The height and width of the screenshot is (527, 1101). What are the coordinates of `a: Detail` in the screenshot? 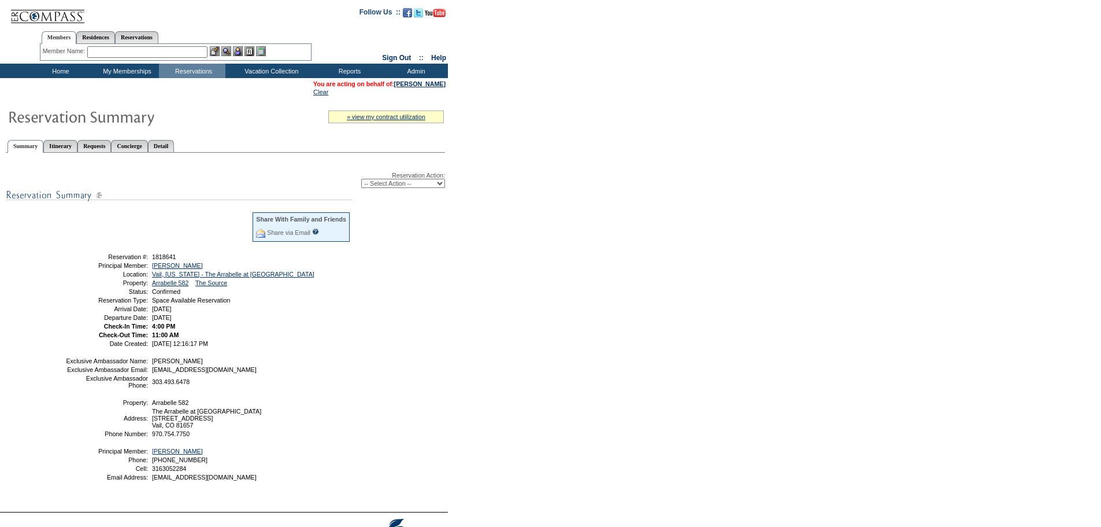 It's located at (161, 146).